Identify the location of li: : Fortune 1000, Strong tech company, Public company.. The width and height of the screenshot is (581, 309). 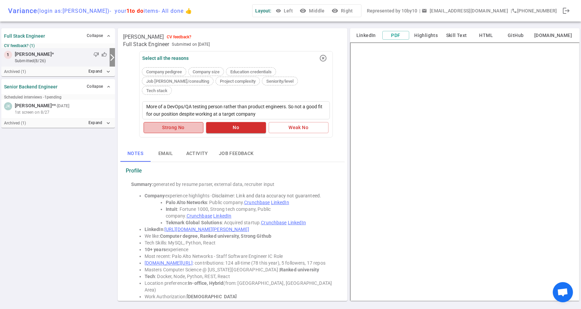
(250, 213).